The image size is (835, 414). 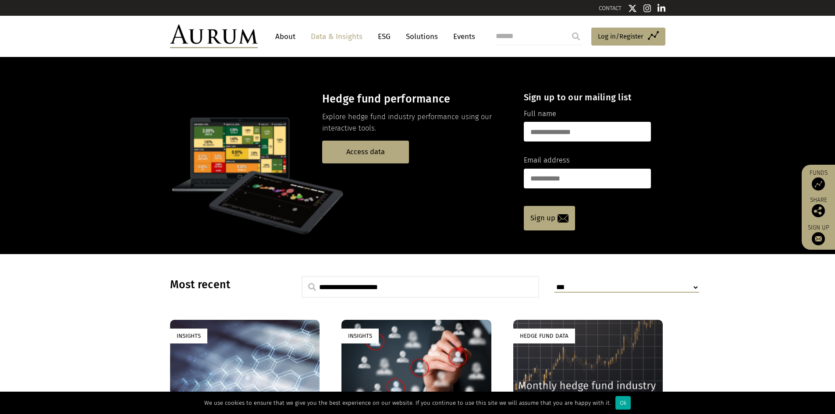 What do you see at coordinates (587, 97) in the screenshot?
I see `h4: Sign up to our mailing list` at bounding box center [587, 97].